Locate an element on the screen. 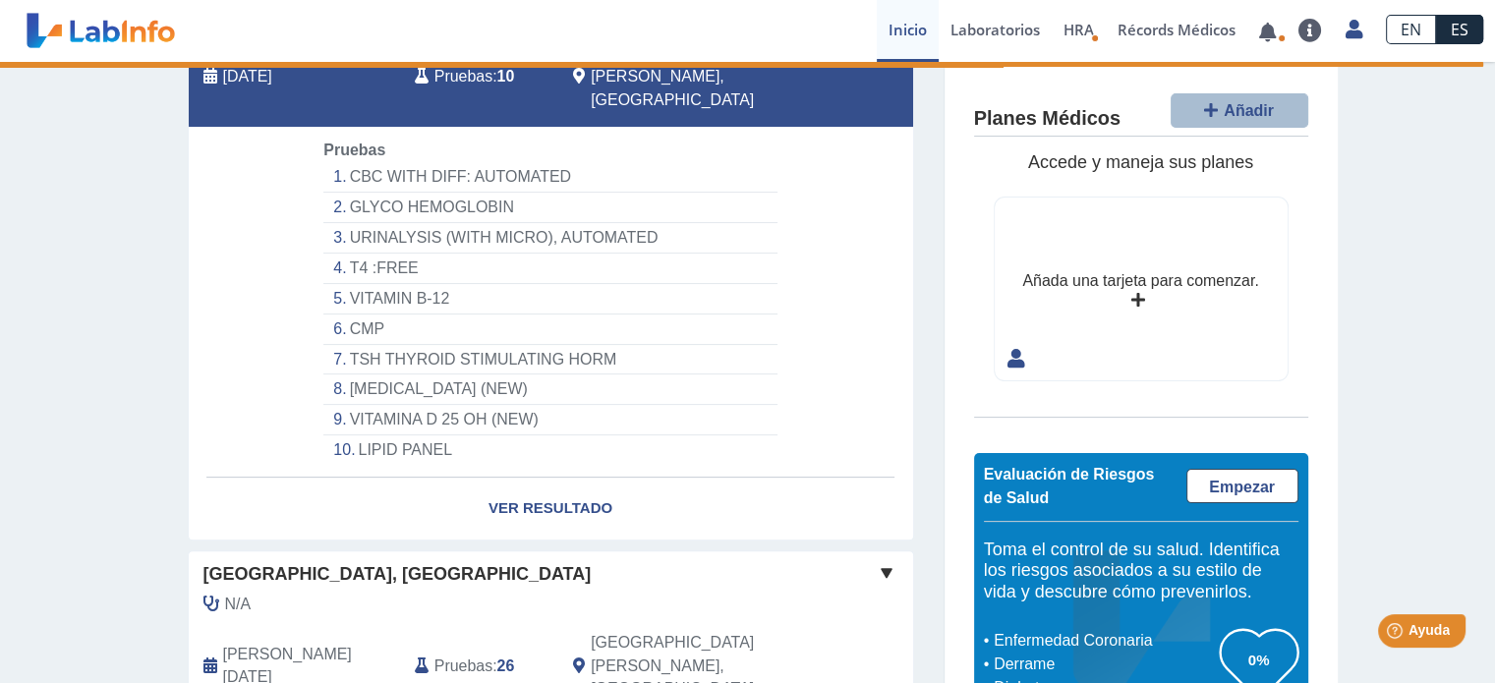 The image size is (1495, 683). span: Ayuda is located at coordinates (109, 24).